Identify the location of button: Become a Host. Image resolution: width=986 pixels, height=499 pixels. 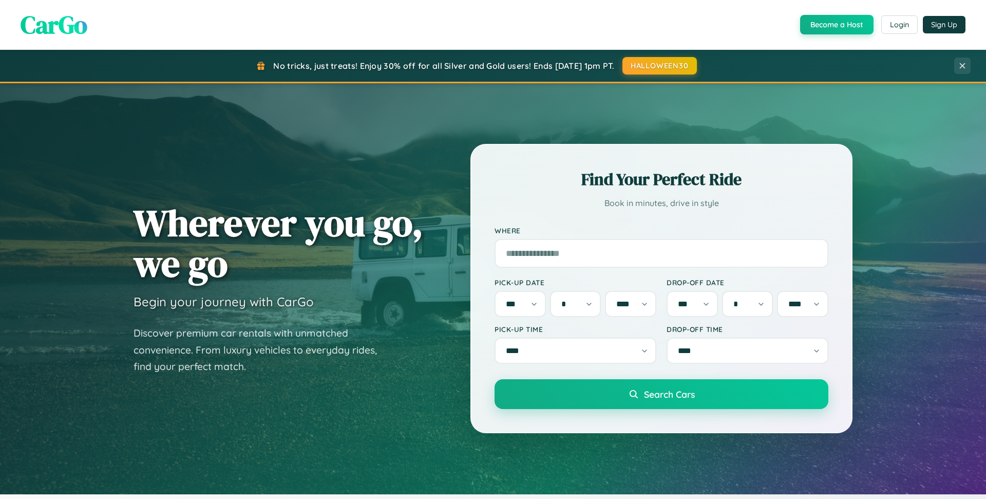
(836, 25).